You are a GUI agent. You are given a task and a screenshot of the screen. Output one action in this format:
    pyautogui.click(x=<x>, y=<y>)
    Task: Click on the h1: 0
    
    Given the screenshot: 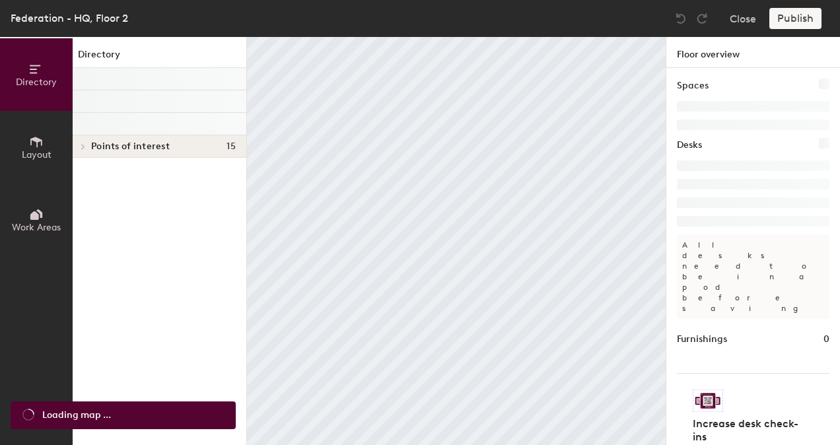 What is the action you would take?
    pyautogui.click(x=826, y=340)
    